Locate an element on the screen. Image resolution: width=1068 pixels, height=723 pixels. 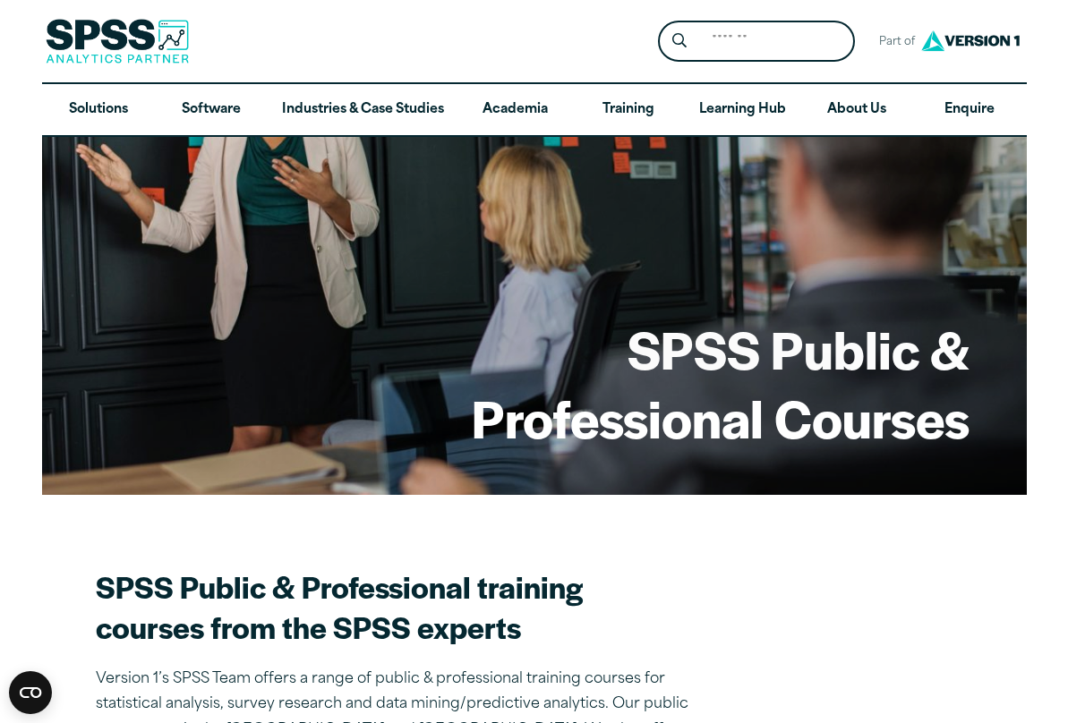
button: Search magnifying glass icon is located at coordinates (678, 41).